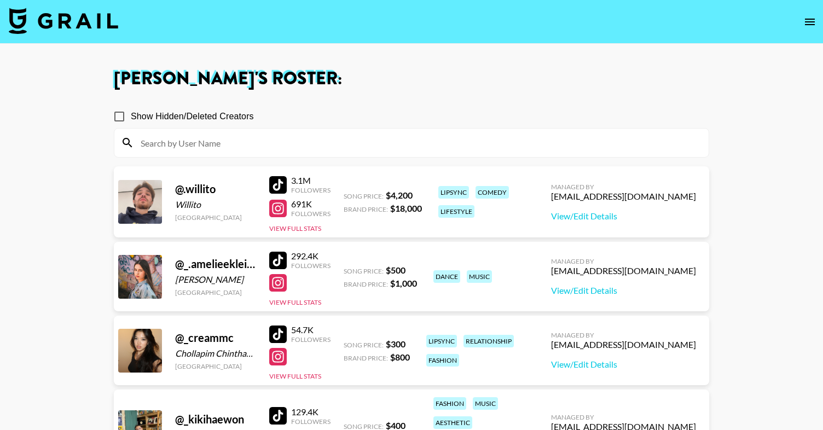 Image resolution: width=823 pixels, height=430 pixels. Describe the element at coordinates (489, 341) in the screenshot. I see `div: relationship` at that location.